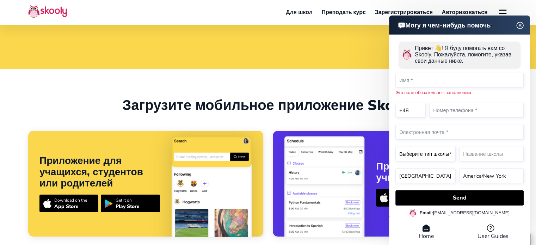 The image size is (536, 245). Describe the element at coordinates (268, 105) in the screenshot. I see `div: Загрузите мобильное приложение Skooly` at that location.